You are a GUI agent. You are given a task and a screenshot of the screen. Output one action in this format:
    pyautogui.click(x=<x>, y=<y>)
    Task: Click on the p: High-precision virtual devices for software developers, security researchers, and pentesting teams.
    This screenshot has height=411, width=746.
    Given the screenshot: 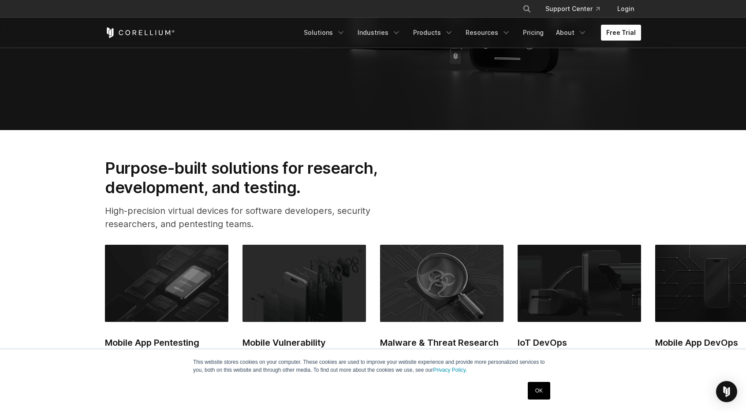 What is the action you would take?
    pyautogui.click(x=255, y=217)
    